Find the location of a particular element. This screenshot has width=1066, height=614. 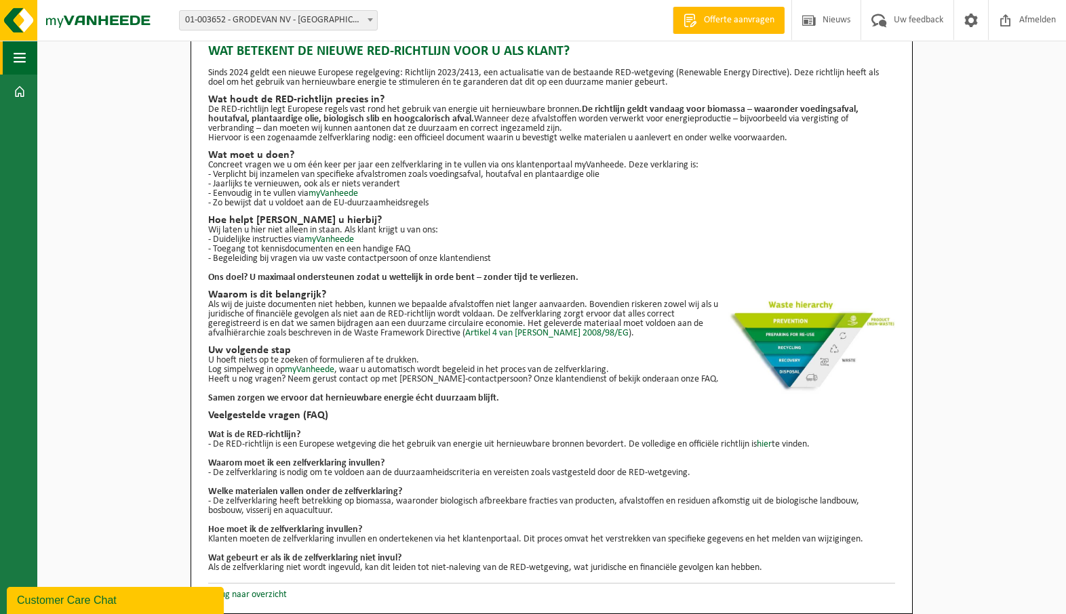

p: - Begeleiding bij vragen via uw vaste contactpersoon of onze klantendienst is located at coordinates (551, 259).